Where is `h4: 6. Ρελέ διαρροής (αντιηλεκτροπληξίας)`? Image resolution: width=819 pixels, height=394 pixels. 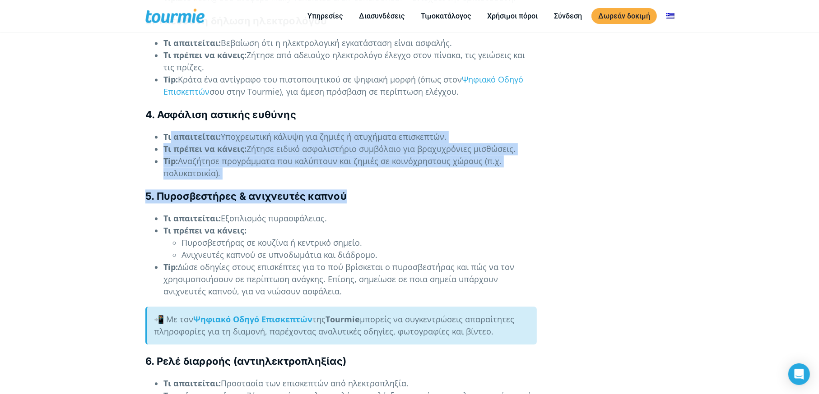 h4: 6. Ρελέ διαρροής (αντιηλεκτροπληξίας) is located at coordinates (341, 361).